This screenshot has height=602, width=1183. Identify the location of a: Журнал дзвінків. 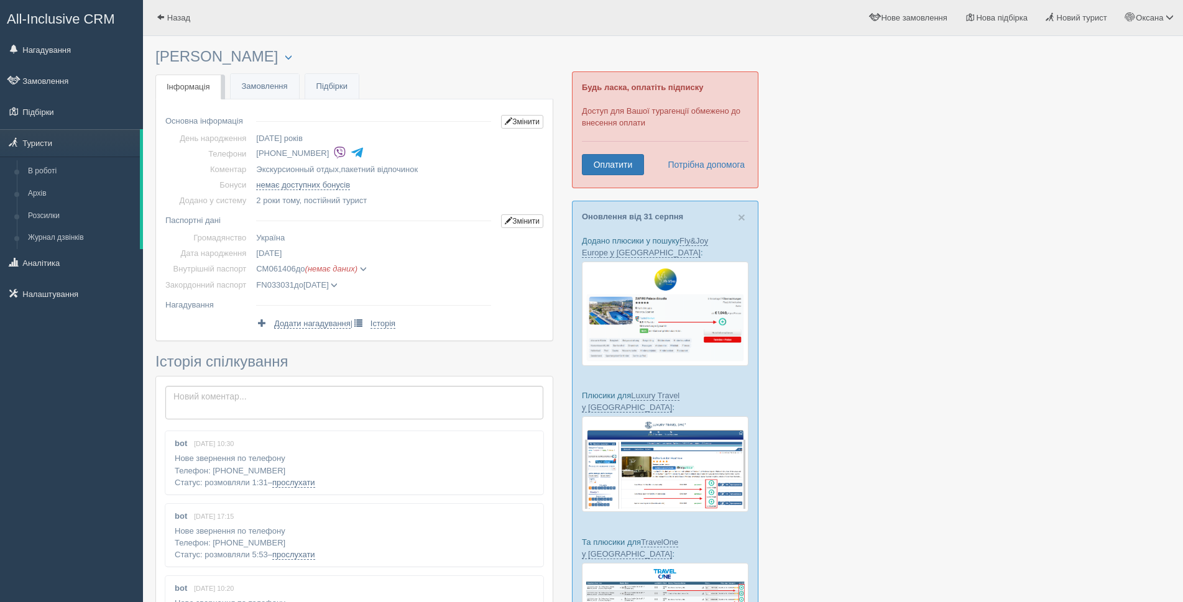
(81, 238).